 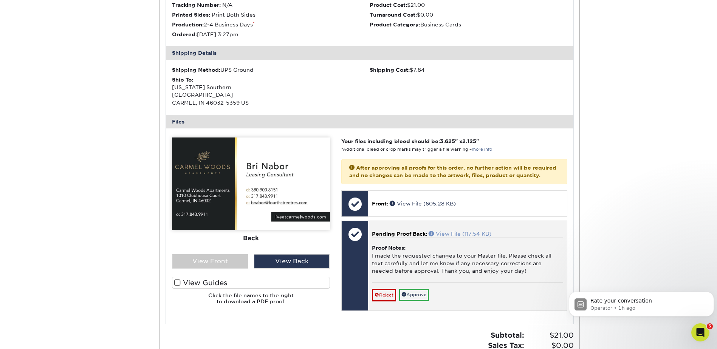 What do you see at coordinates (196, 70) in the screenshot?
I see `strong: Shipping Method:` at bounding box center [196, 70].